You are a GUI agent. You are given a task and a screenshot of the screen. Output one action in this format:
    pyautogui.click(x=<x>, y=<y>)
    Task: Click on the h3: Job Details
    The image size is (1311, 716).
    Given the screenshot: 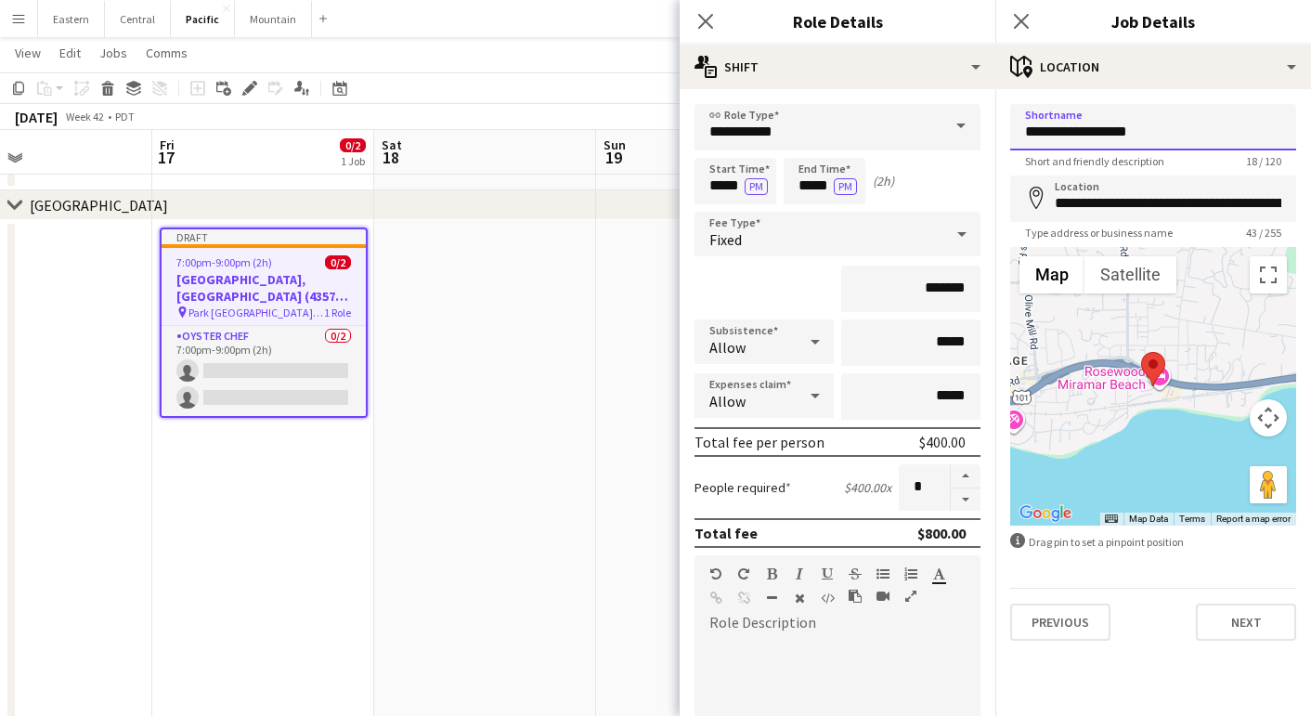 What is the action you would take?
    pyautogui.click(x=1153, y=21)
    